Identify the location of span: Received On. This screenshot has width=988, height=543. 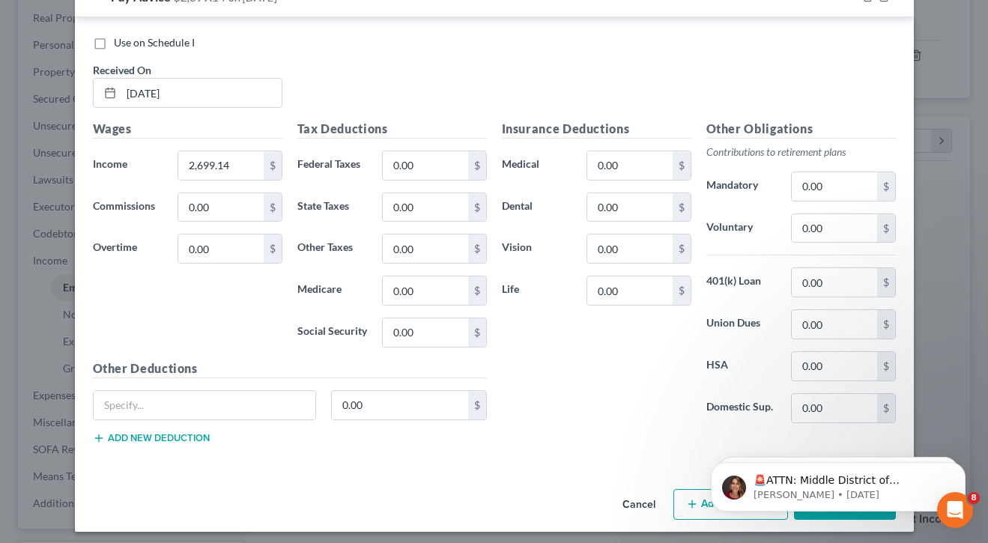
(122, 70).